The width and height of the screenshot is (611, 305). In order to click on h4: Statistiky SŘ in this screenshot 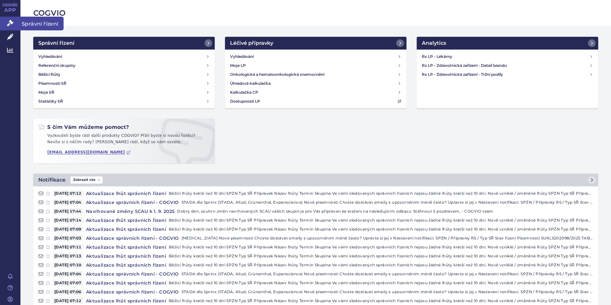, I will do `click(50, 101)`.